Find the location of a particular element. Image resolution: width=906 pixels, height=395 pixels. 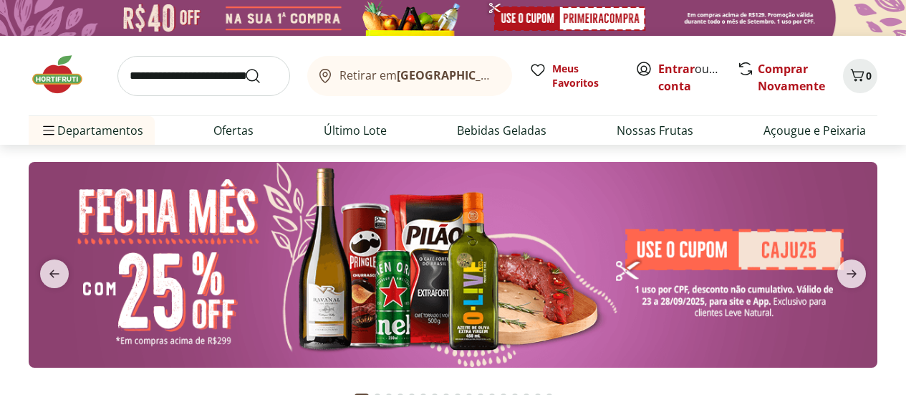

a: Açougue e Peixaria is located at coordinates (814, 130).